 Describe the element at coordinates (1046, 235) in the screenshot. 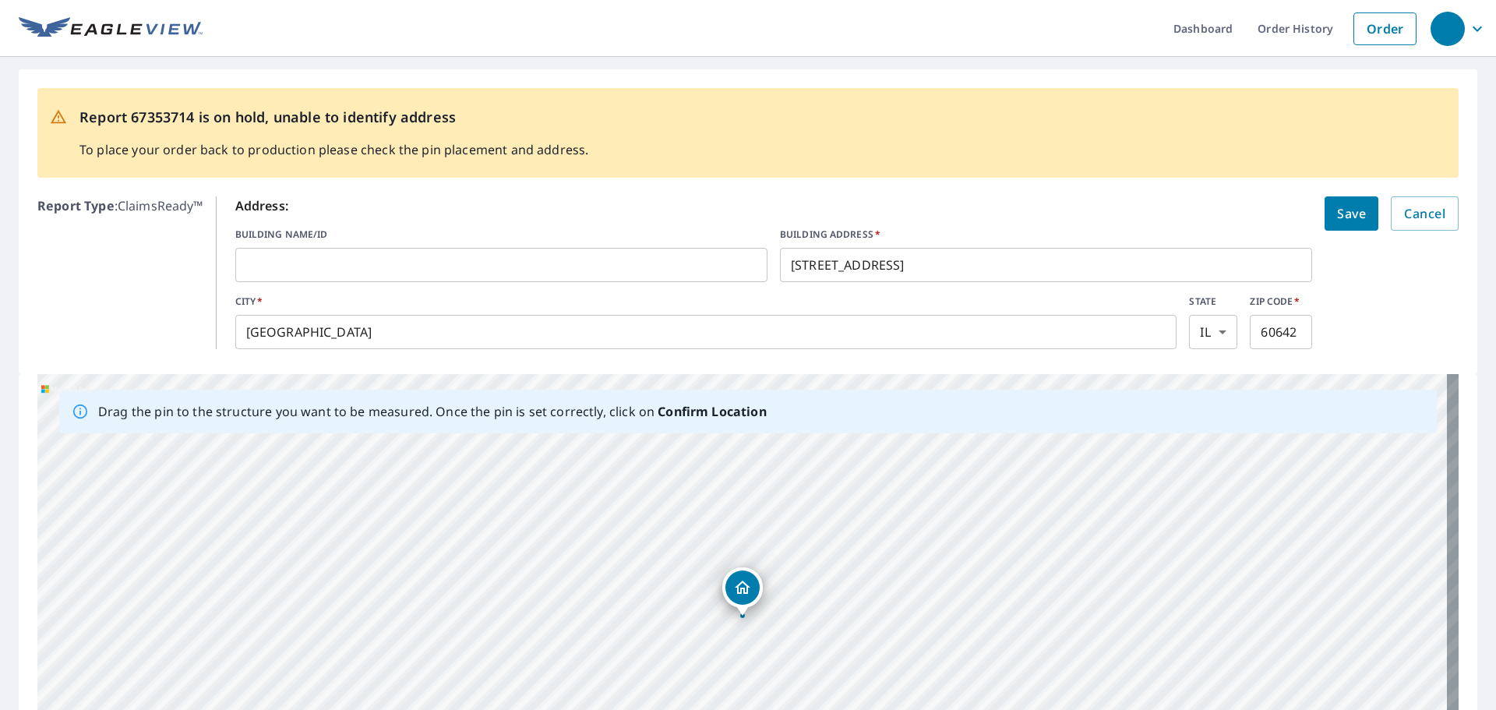

I see `label: BUILDING ADDRESS` at that location.